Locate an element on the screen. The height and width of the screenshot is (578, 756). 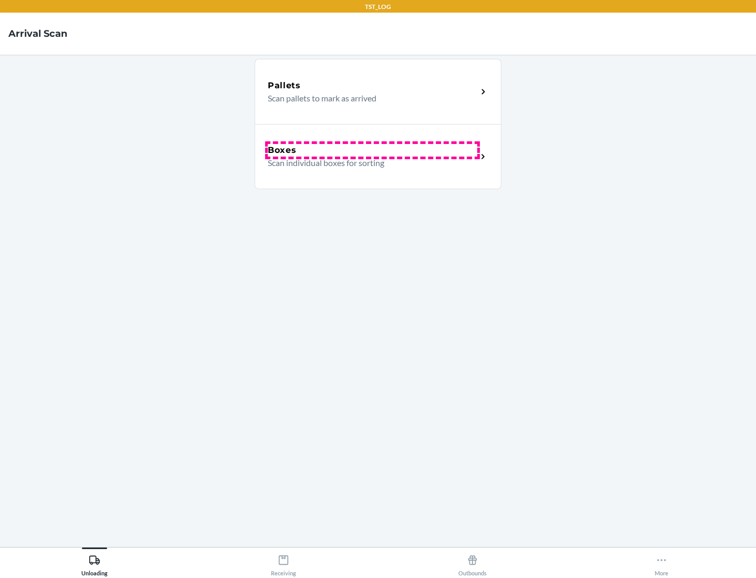
div: More is located at coordinates (662, 563).